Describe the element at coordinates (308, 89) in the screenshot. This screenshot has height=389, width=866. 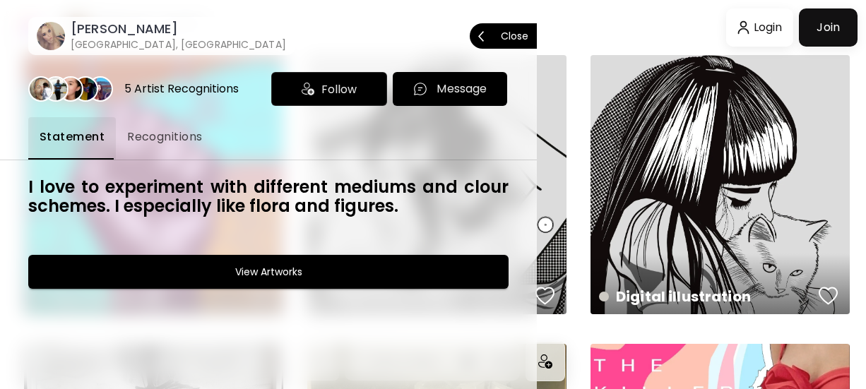
I see `img: icon` at that location.